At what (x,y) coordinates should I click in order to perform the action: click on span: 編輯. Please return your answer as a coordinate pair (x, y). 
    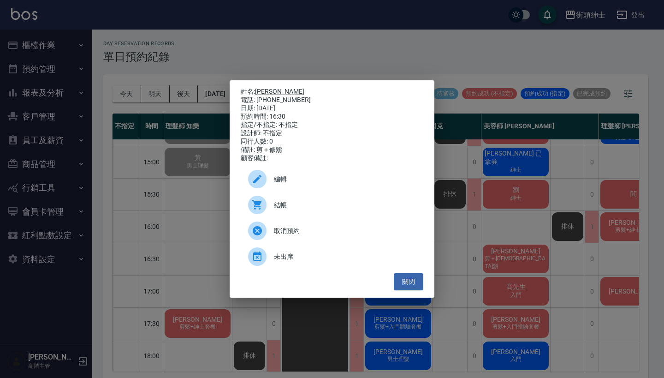
    Looking at the image, I should click on (345, 179).